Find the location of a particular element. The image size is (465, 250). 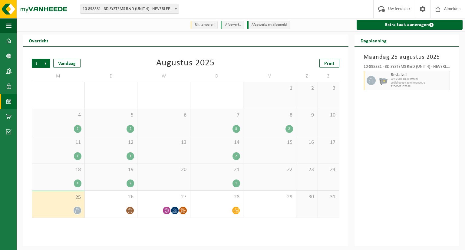

li: Uit te voeren is located at coordinates (204, 25).